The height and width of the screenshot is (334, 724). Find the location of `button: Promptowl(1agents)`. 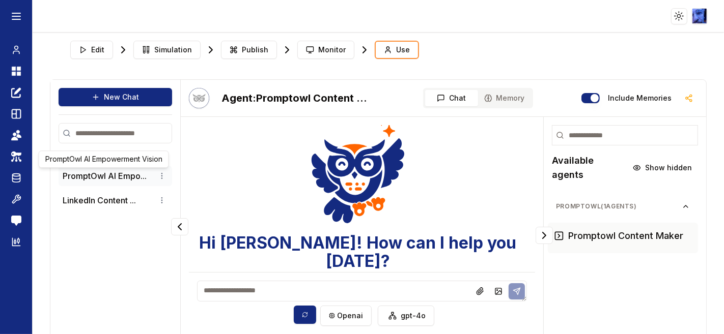

button: Promptowl(1agents) is located at coordinates (623, 207).